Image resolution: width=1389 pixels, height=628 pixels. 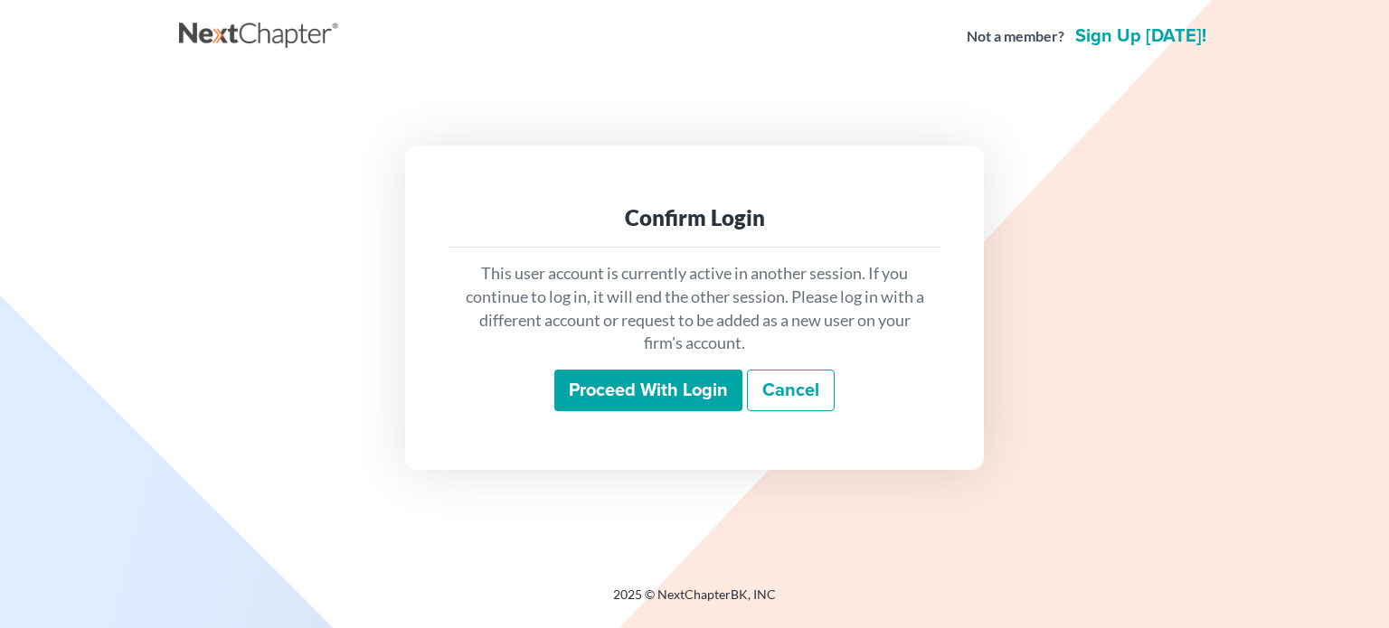 What do you see at coordinates (648, 391) in the screenshot?
I see `input: Proceed with login` at bounding box center [648, 391].